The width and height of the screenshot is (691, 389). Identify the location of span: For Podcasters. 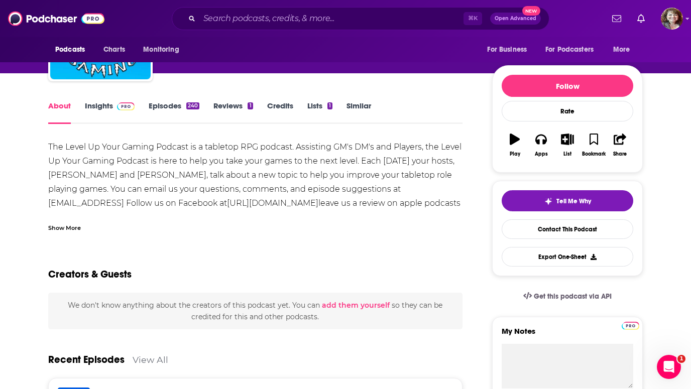
(570, 50).